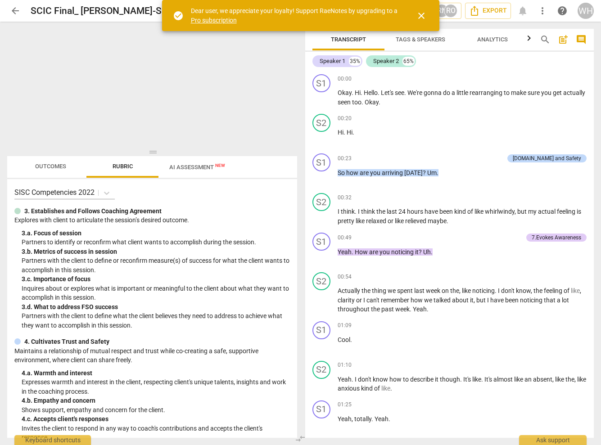  I want to click on span: 01:25, so click(344, 404).